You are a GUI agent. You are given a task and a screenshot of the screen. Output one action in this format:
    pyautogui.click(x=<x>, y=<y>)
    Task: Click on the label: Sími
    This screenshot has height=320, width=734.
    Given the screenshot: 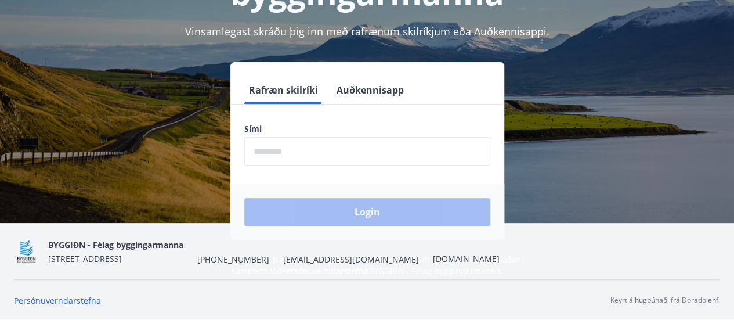 What is the action you would take?
    pyautogui.click(x=367, y=129)
    